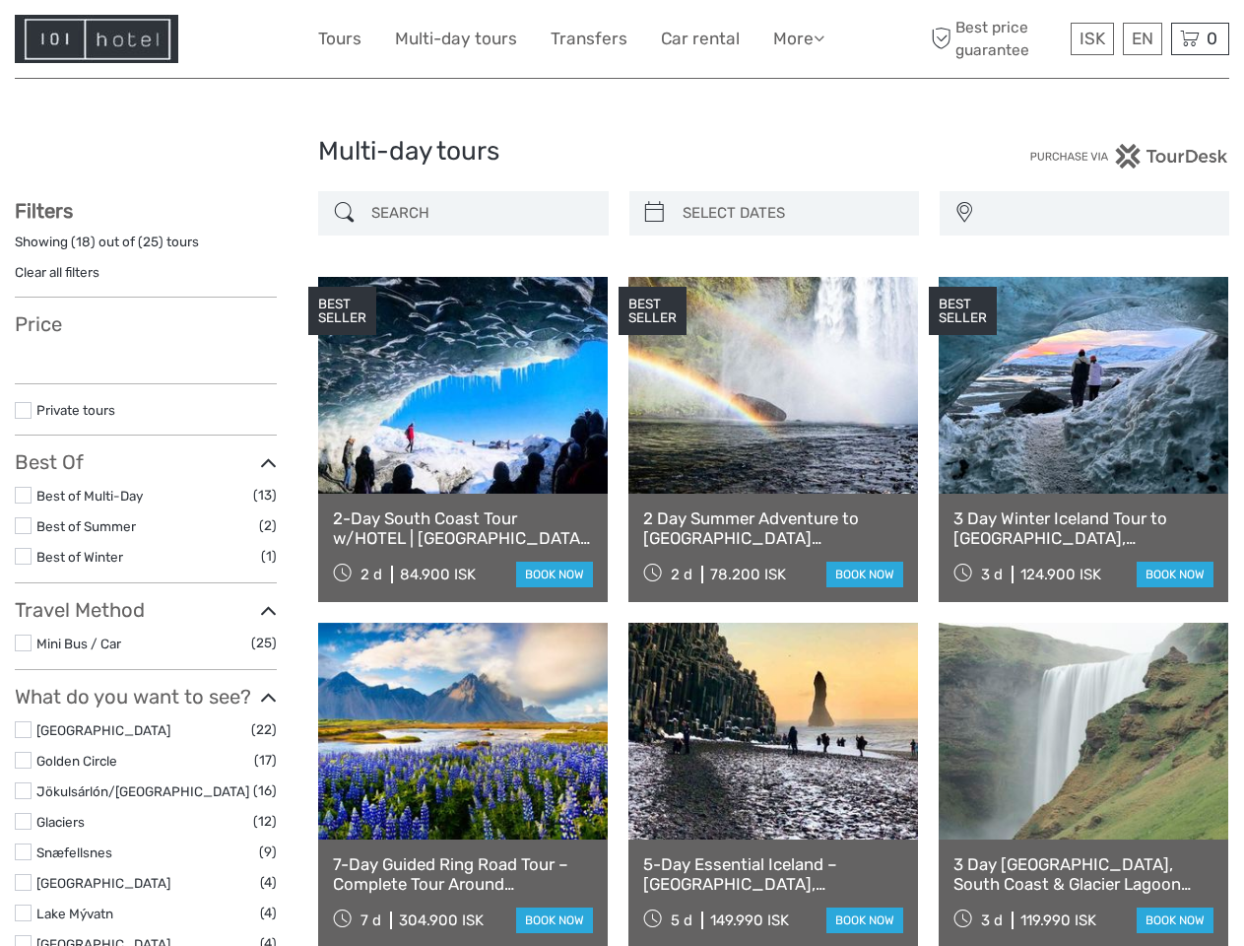  I want to click on span: (17), so click(265, 760).